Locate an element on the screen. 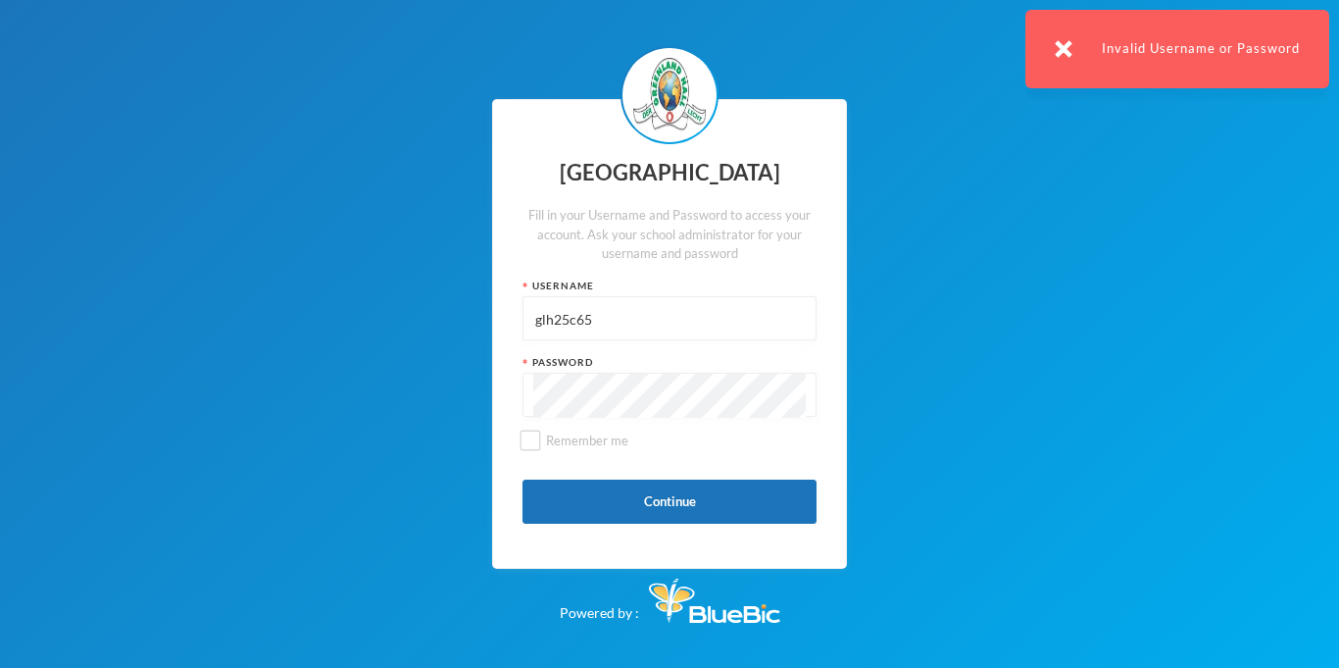  img: Bluebic is located at coordinates (715, 600).